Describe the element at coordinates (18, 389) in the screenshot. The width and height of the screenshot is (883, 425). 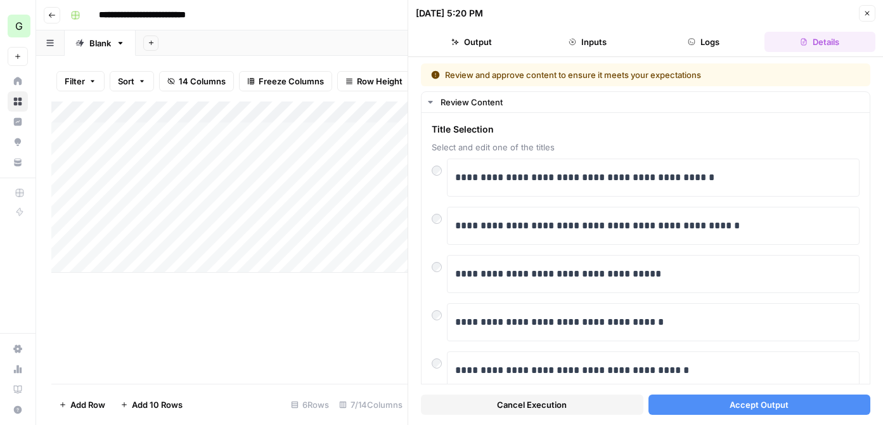
I see `a: Learning Hub` at that location.